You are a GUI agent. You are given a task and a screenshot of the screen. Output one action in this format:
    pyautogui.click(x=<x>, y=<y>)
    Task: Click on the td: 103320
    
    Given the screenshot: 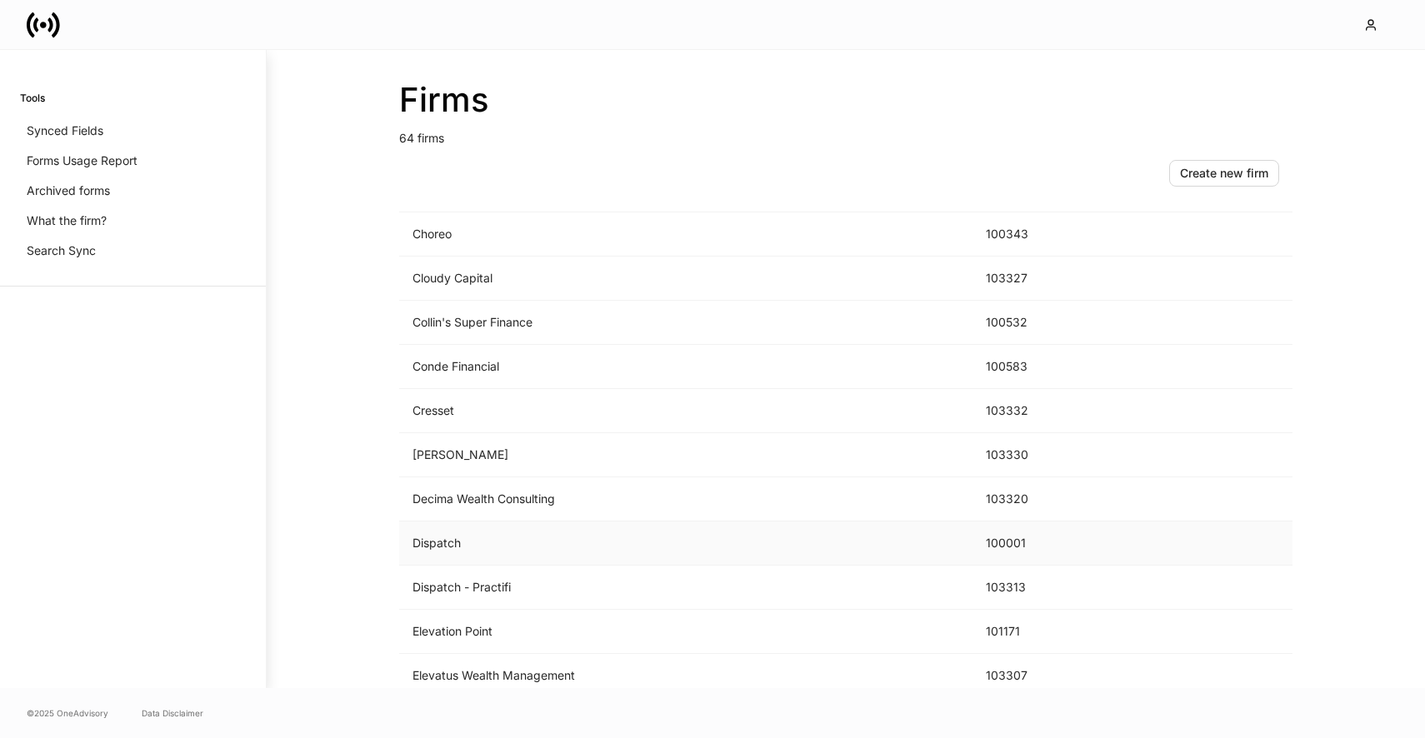 What is the action you would take?
    pyautogui.click(x=1036, y=499)
    